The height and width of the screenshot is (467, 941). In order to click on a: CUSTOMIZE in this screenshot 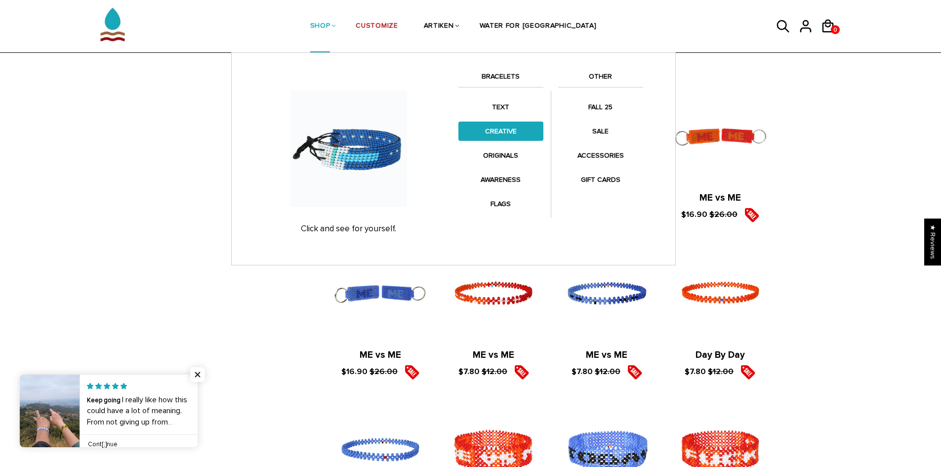, I will do `click(376, 27)`.